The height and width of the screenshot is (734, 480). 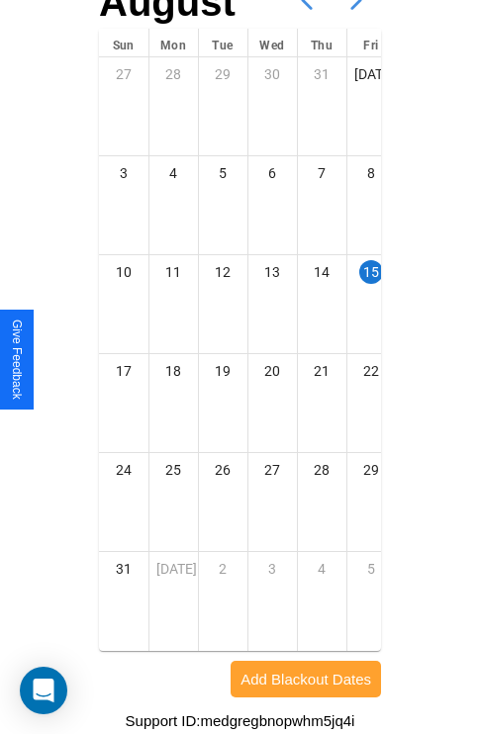 What do you see at coordinates (371, 43) in the screenshot?
I see `div: Fri` at bounding box center [371, 43].